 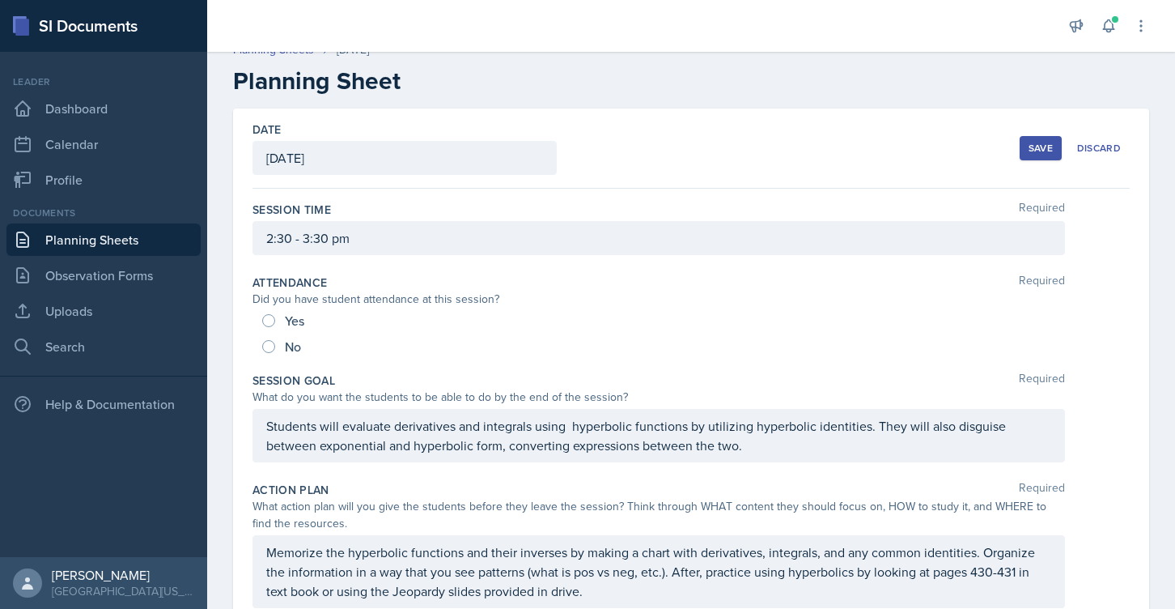 I want to click on label: Action Plan, so click(x=291, y=490).